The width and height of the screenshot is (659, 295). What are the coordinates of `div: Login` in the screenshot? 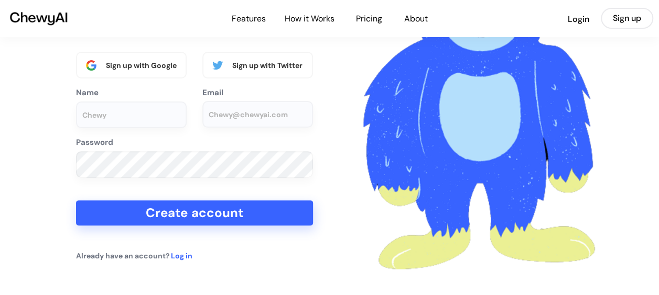 It's located at (584, 19).